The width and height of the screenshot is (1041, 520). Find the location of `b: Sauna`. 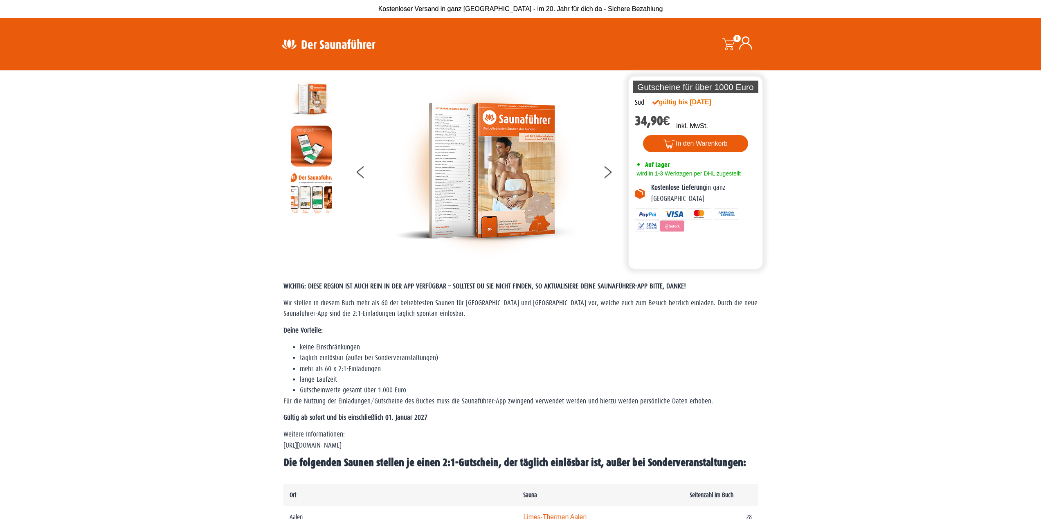

b: Sauna is located at coordinates (530, 495).